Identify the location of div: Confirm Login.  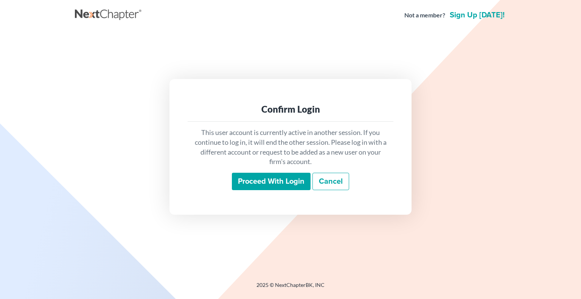
(291, 109).